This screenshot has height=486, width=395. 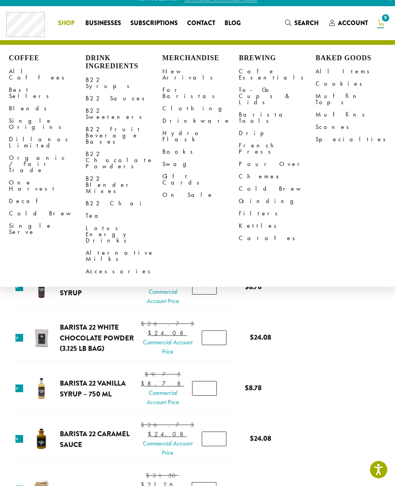 I want to click on a: All Items, so click(x=354, y=71).